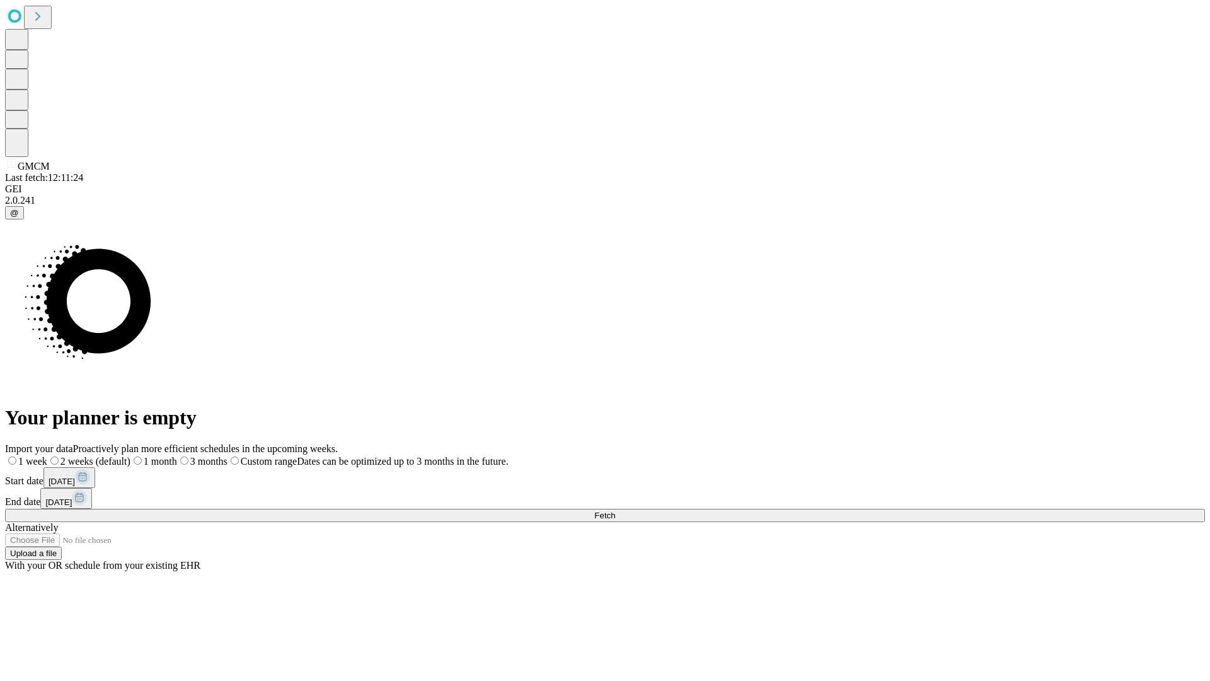  I want to click on button: Fetch, so click(605, 515).